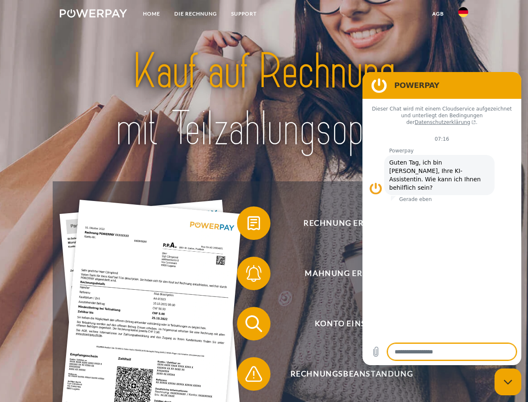  What do you see at coordinates (83, 50) in the screenshot?
I see `a: Datenschutzerklärung(wird in einer neuen Registerkarte geöffnet)` at bounding box center [83, 50].